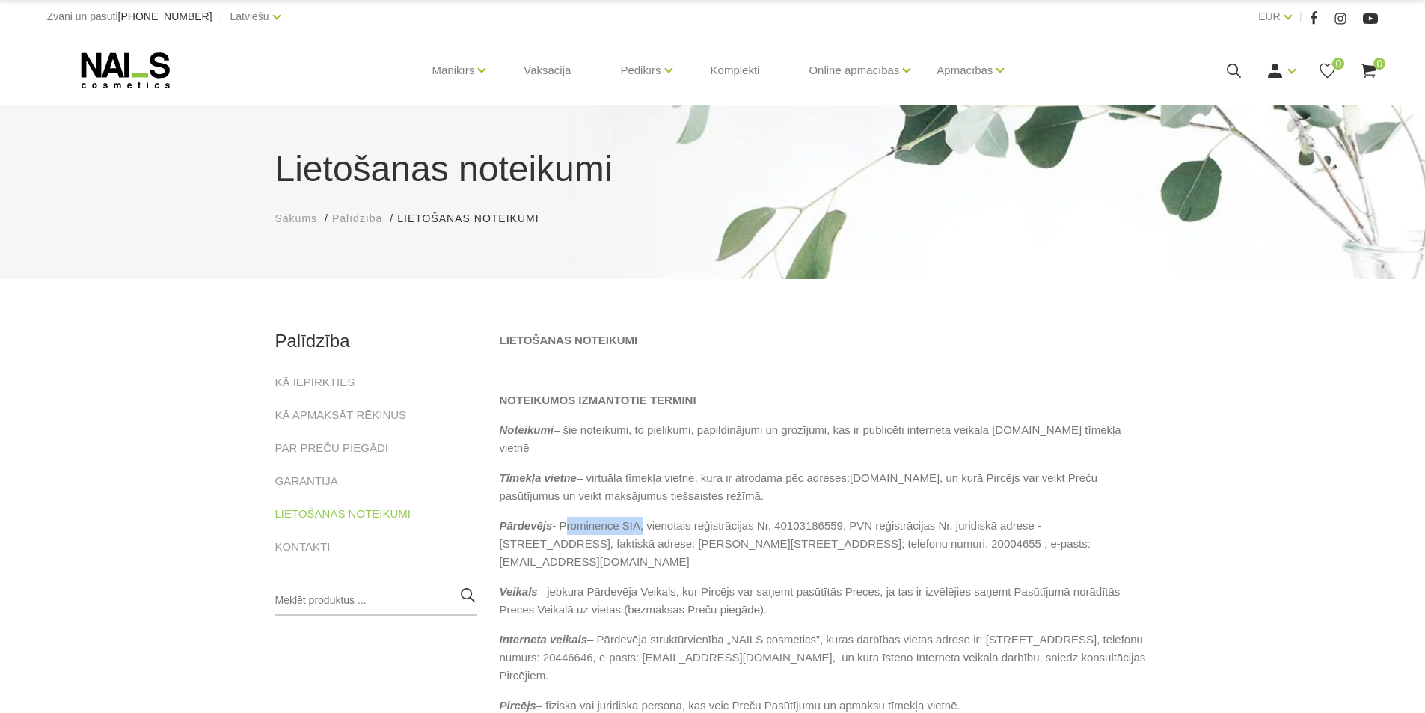  Describe the element at coordinates (296, 218) in the screenshot. I see `a: Sākums` at that location.